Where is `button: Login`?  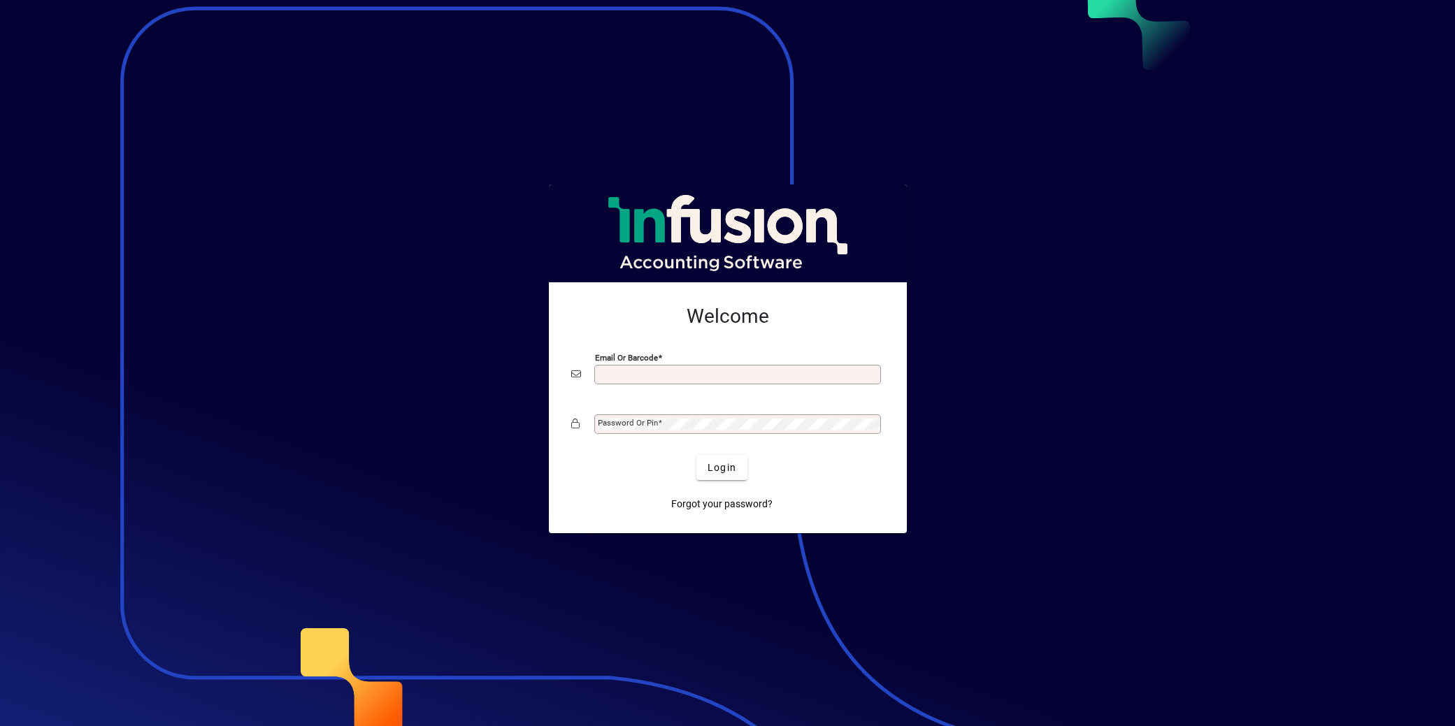 button: Login is located at coordinates (721, 468).